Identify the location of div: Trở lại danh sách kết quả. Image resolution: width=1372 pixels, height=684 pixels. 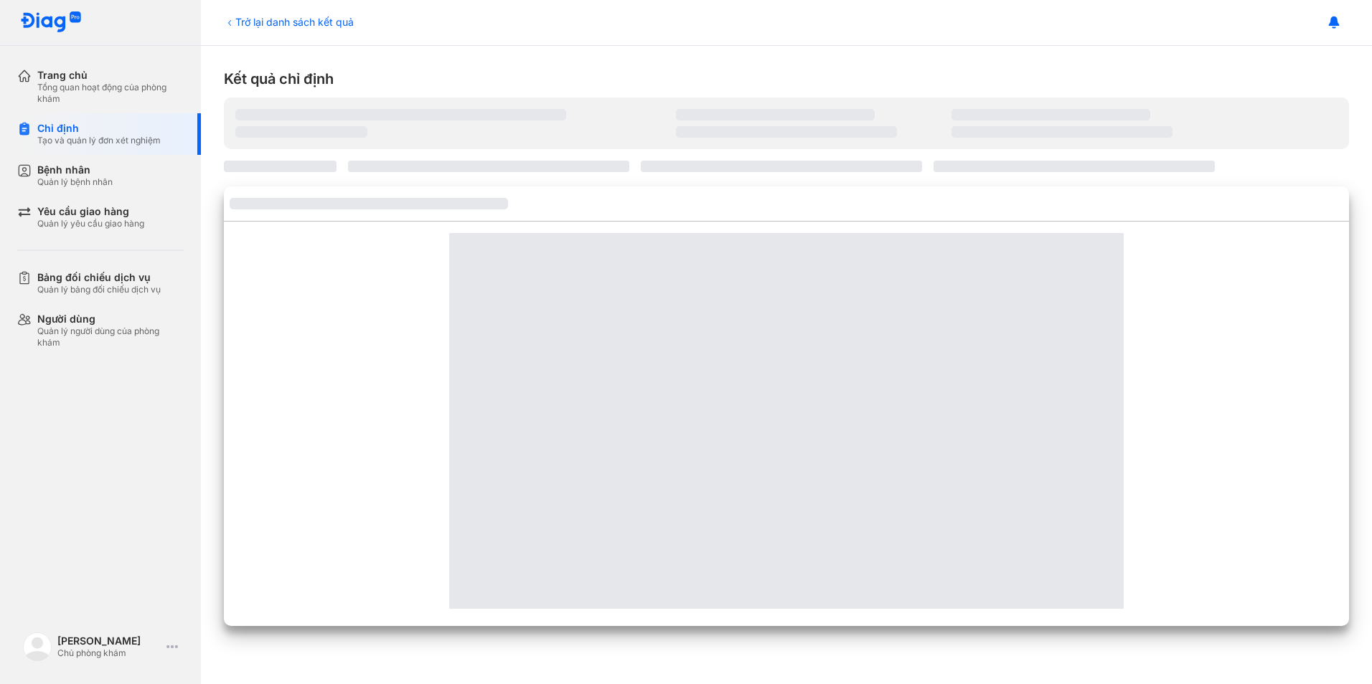
(288, 22).